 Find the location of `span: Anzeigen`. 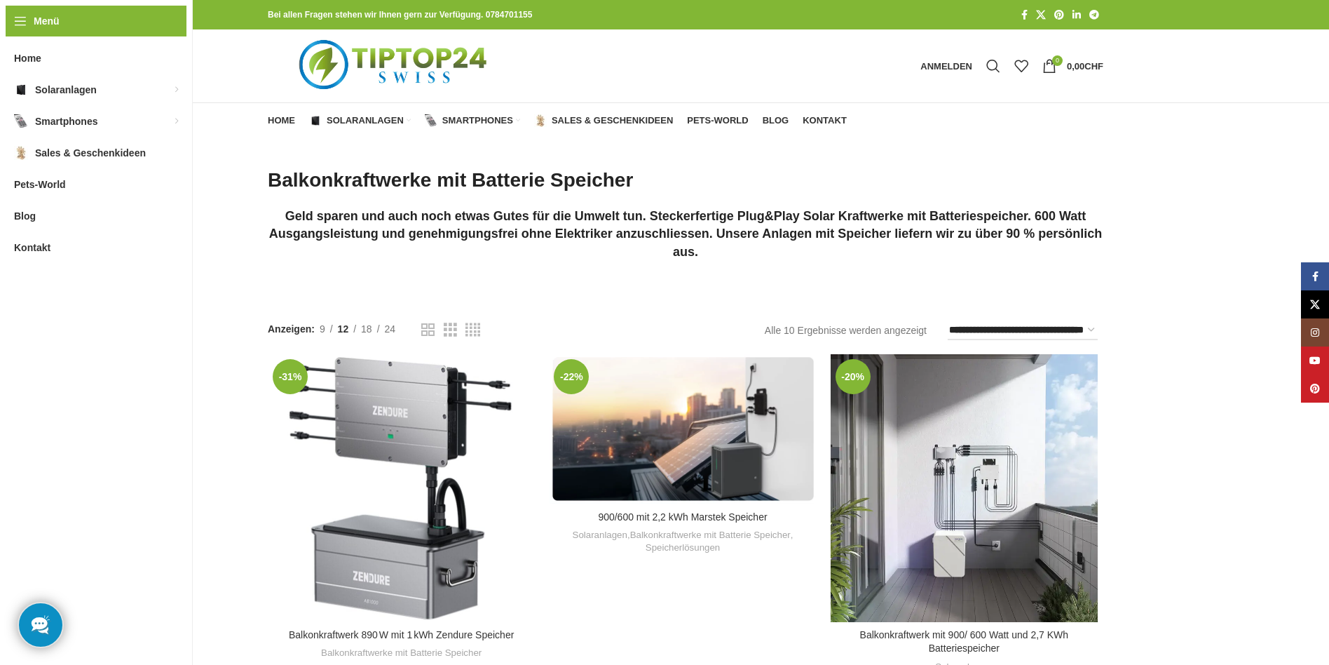

span: Anzeigen is located at coordinates (291, 329).